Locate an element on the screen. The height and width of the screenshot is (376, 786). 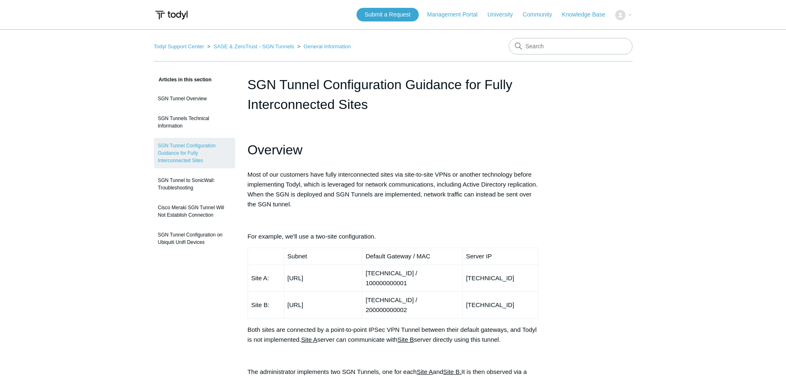
a: SASE & ZeroTrust - SGN Tunnels is located at coordinates (253, 46).